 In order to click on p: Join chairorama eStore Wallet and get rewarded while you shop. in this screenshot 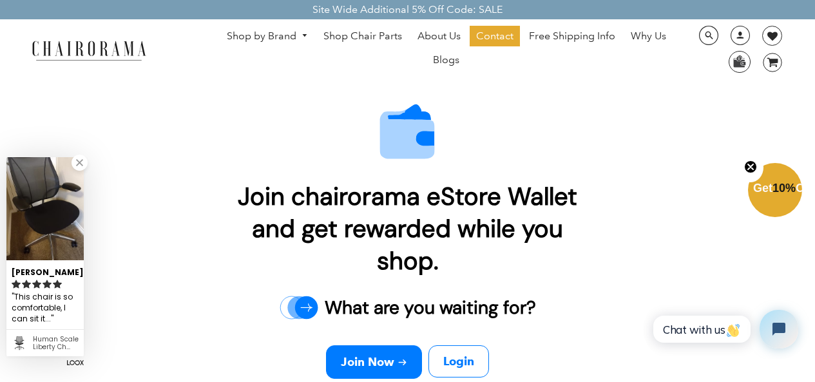, I will do `click(408, 227)`.